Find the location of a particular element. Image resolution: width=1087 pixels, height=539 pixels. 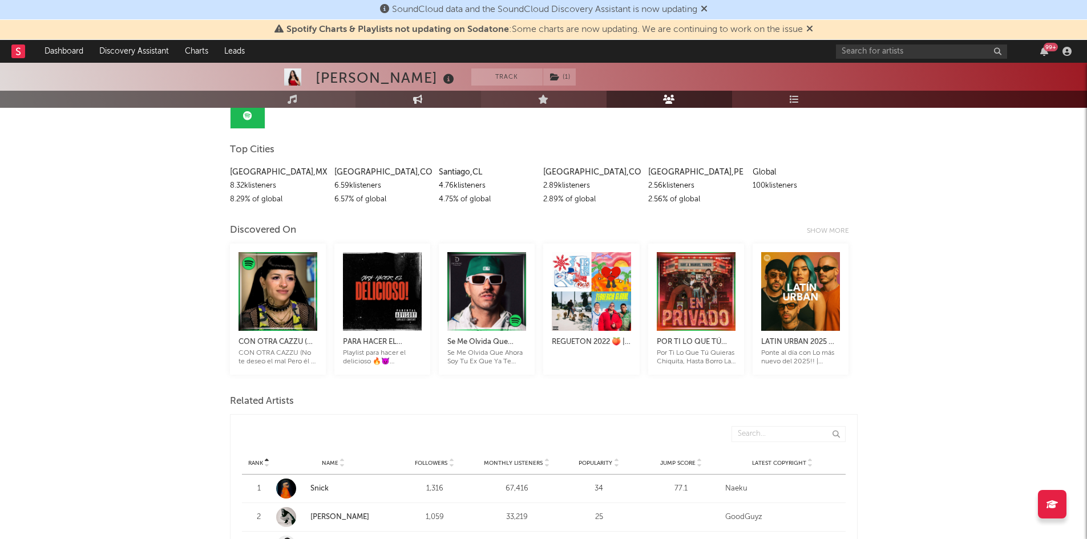

a: Charts is located at coordinates (196, 51).